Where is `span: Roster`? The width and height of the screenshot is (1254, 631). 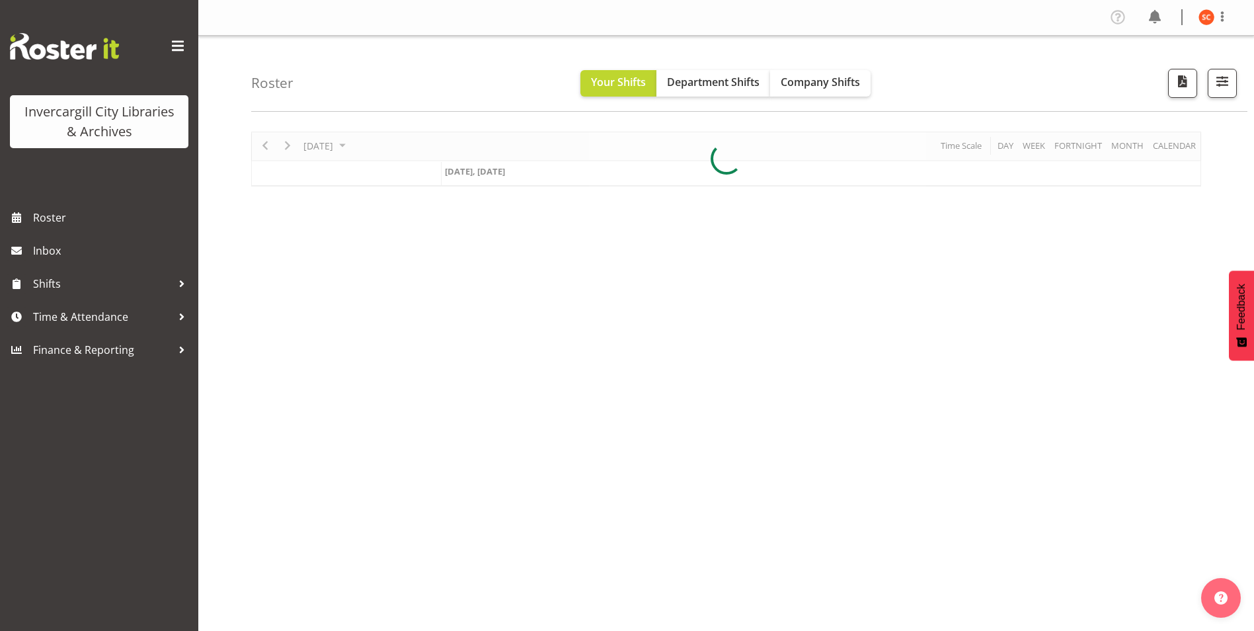
span: Roster is located at coordinates (112, 217).